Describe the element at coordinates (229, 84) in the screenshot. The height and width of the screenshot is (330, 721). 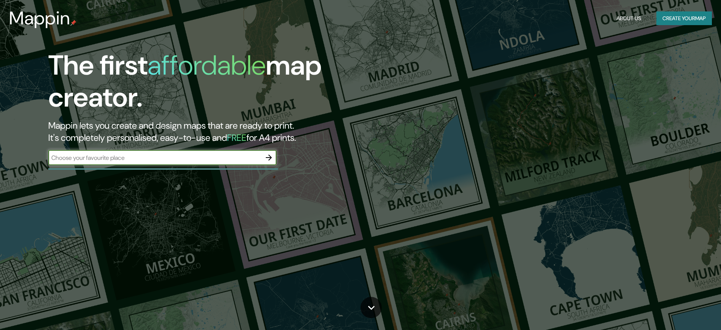
I see `h1: The first map creator.` at that location.